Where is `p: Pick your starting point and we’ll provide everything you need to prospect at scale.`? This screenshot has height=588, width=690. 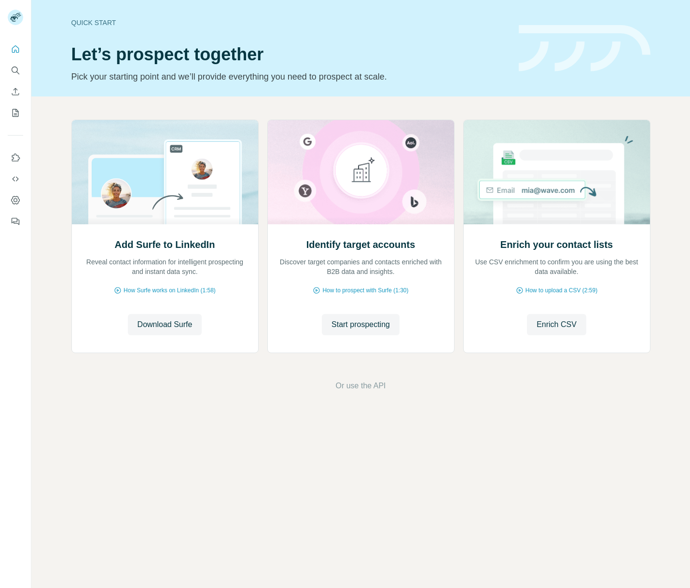
p: Pick your starting point and we’ll provide everything you need to prospect at scale. is located at coordinates (289, 77).